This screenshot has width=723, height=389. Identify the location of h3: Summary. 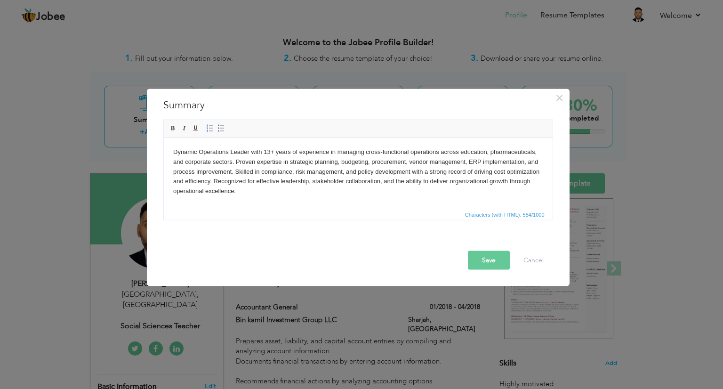
(358, 105).